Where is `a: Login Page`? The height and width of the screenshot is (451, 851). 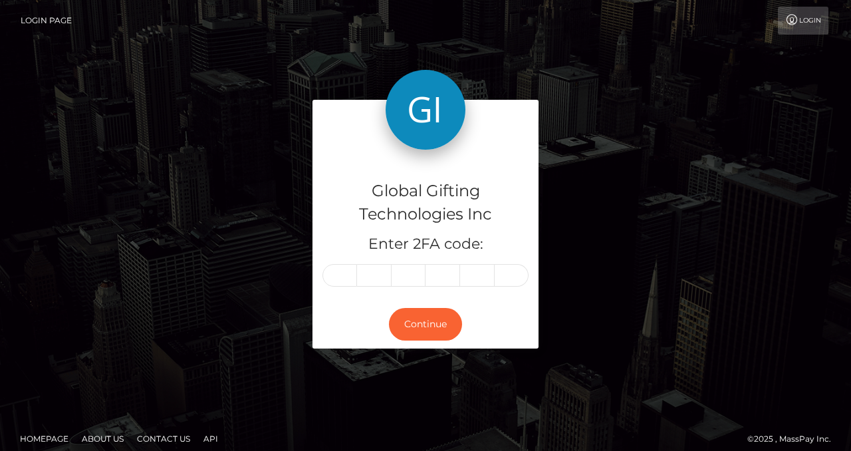 a: Login Page is located at coordinates (46, 21).